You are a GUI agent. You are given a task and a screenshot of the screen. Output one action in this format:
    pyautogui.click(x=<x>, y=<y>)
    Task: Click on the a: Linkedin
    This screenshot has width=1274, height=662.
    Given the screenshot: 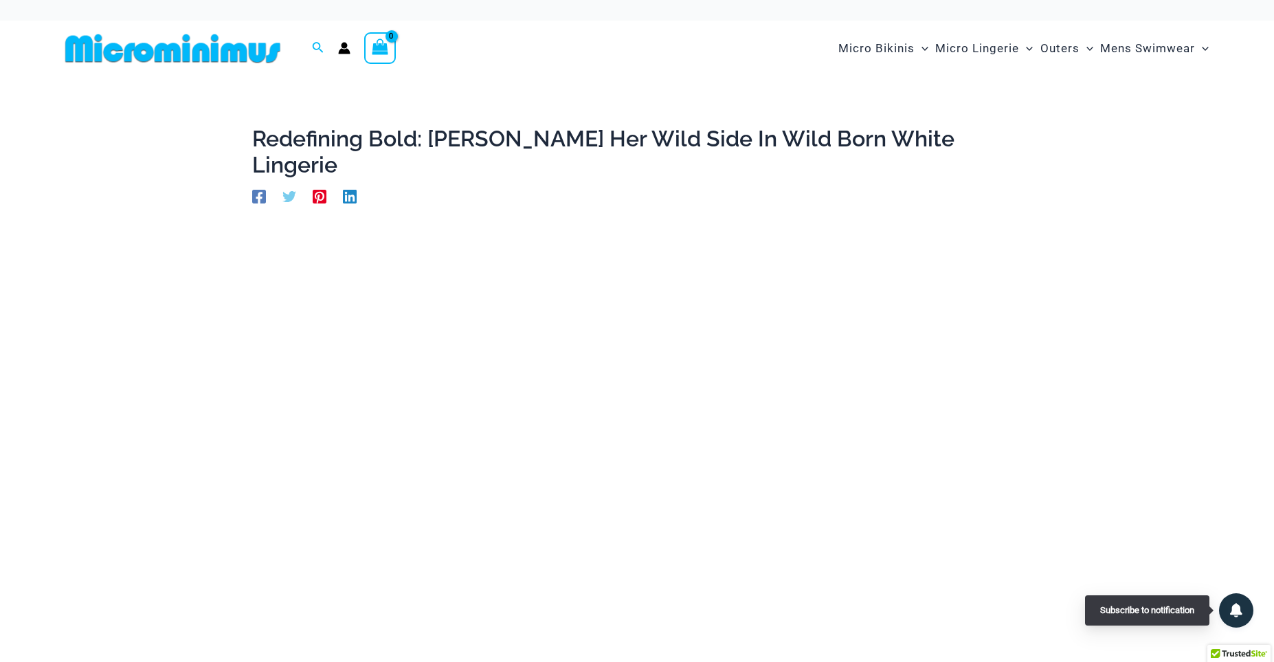 What is the action you would take?
    pyautogui.click(x=350, y=195)
    